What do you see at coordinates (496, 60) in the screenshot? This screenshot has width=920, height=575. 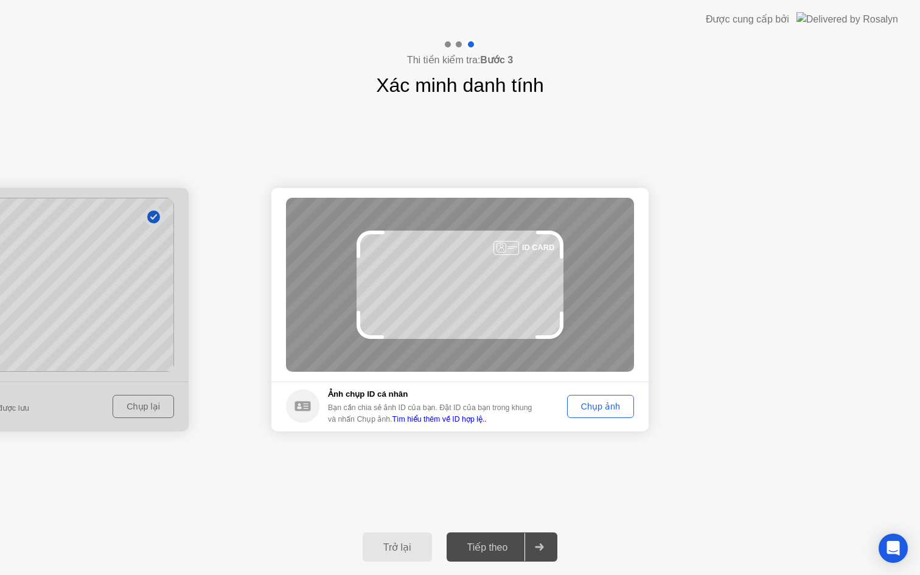 I see `b: Bước 3` at bounding box center [496, 60].